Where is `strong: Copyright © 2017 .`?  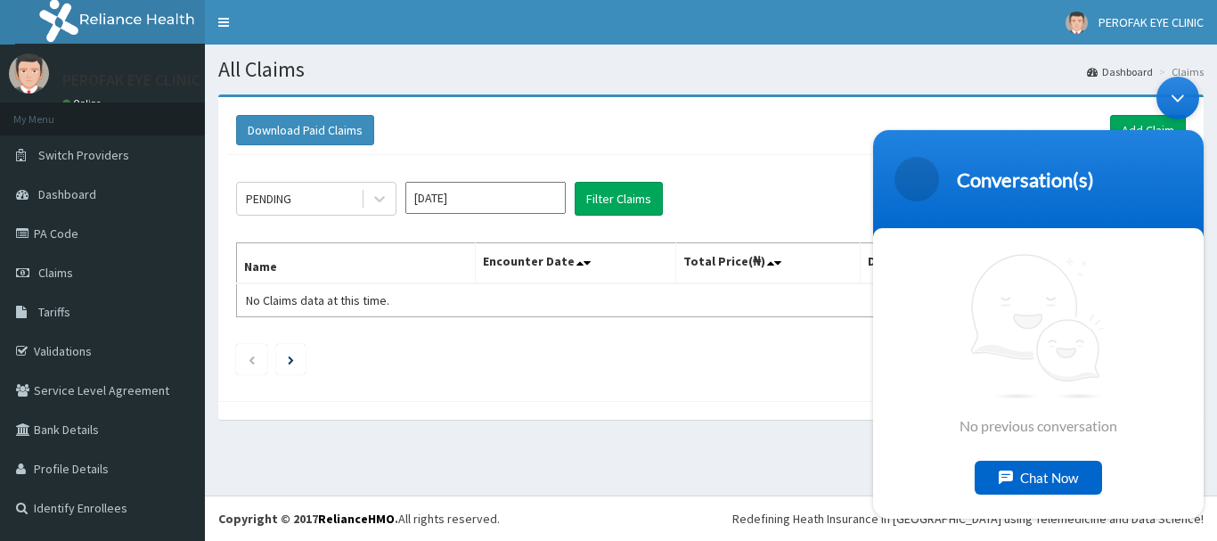
strong: Copyright © 2017 . is located at coordinates (308, 519).